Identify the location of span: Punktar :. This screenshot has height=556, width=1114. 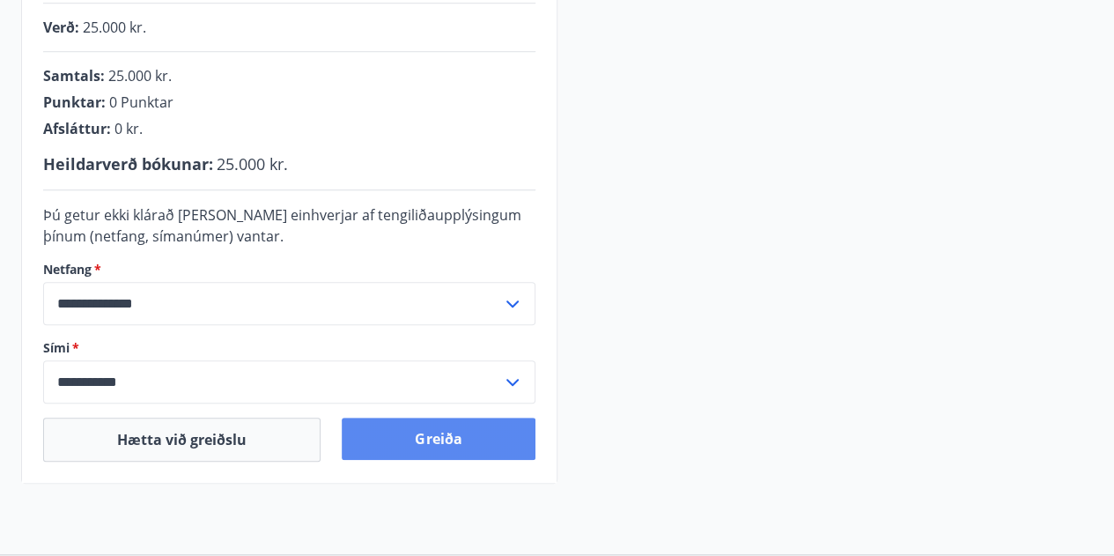
(74, 102).